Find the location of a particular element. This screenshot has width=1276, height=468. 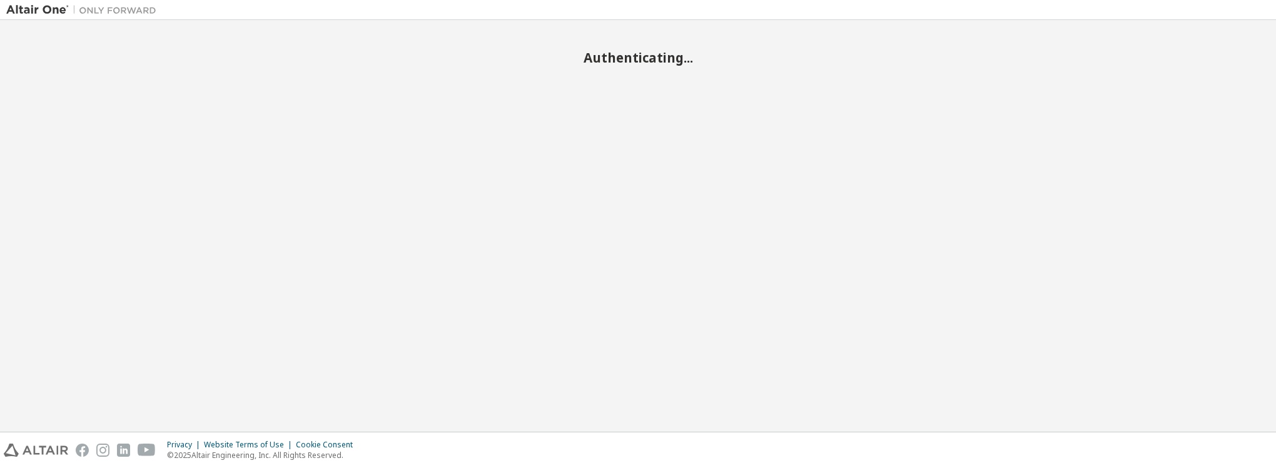

img: linkedin.svg is located at coordinates (123, 450).